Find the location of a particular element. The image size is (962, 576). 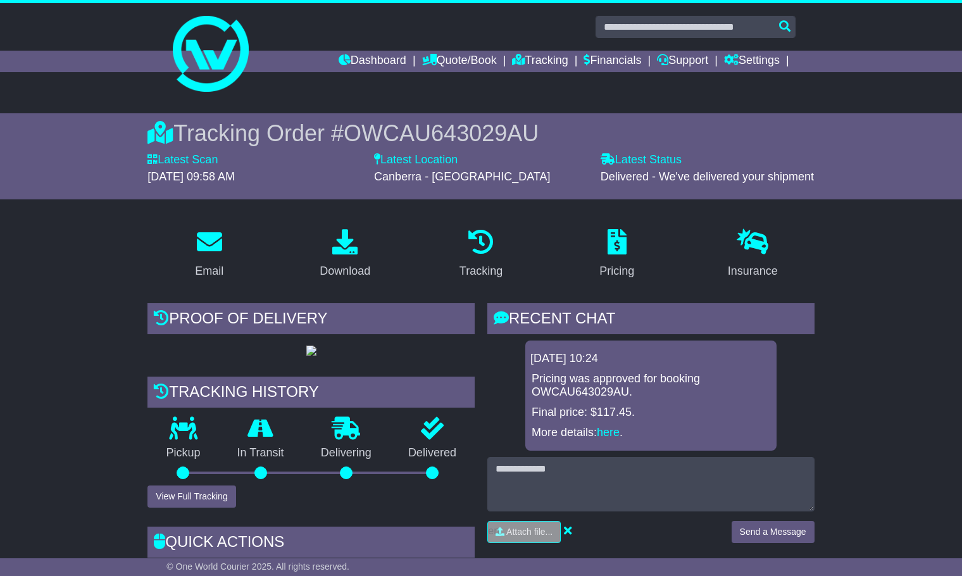

p: Pickup is located at coordinates (183, 453).